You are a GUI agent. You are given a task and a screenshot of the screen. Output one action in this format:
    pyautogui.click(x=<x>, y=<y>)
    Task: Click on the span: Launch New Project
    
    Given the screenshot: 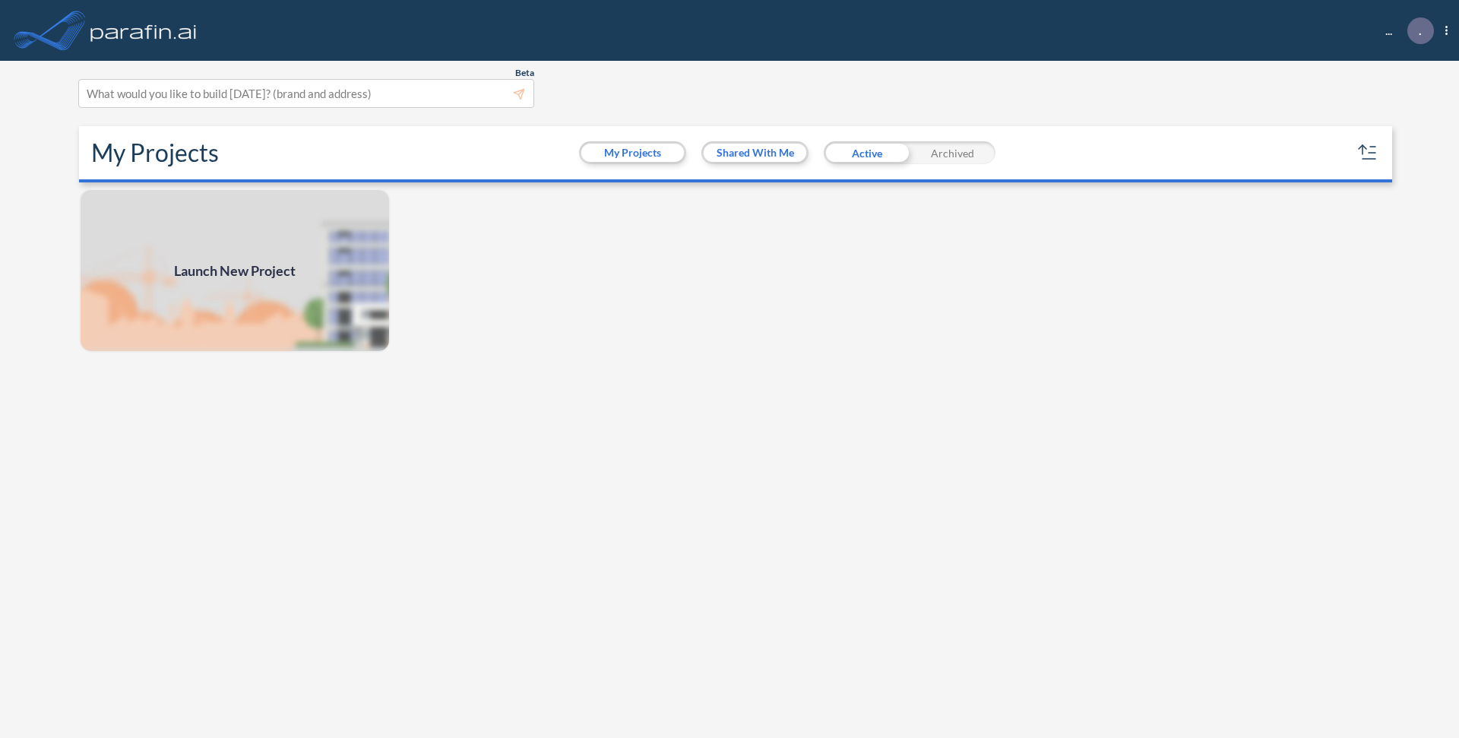 What is the action you would take?
    pyautogui.click(x=235, y=270)
    